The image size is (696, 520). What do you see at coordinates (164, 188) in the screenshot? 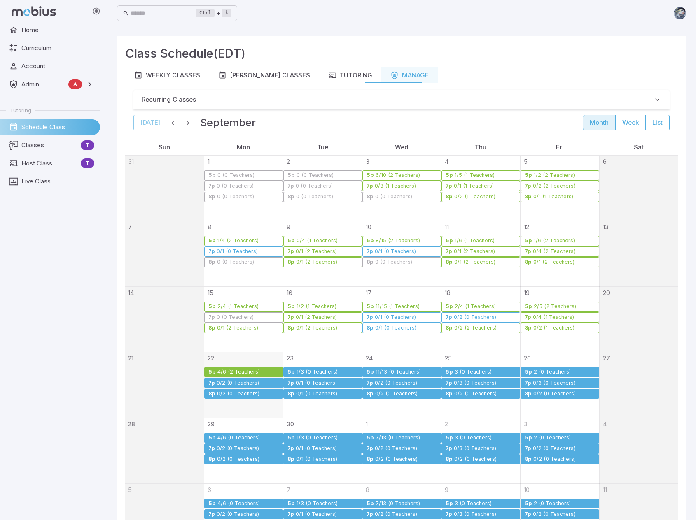
I see `td: August 31, 2025` at bounding box center [164, 188].